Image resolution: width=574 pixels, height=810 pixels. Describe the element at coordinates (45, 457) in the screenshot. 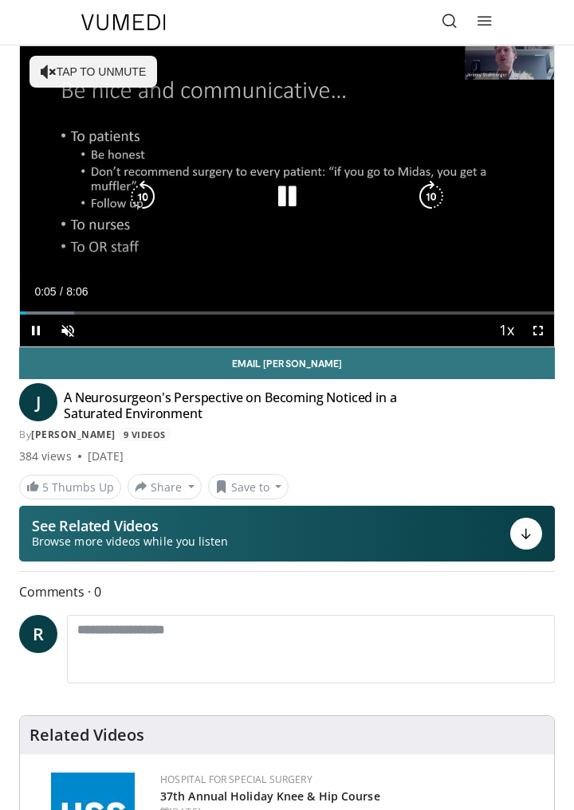

I see `span: 384 views` at that location.